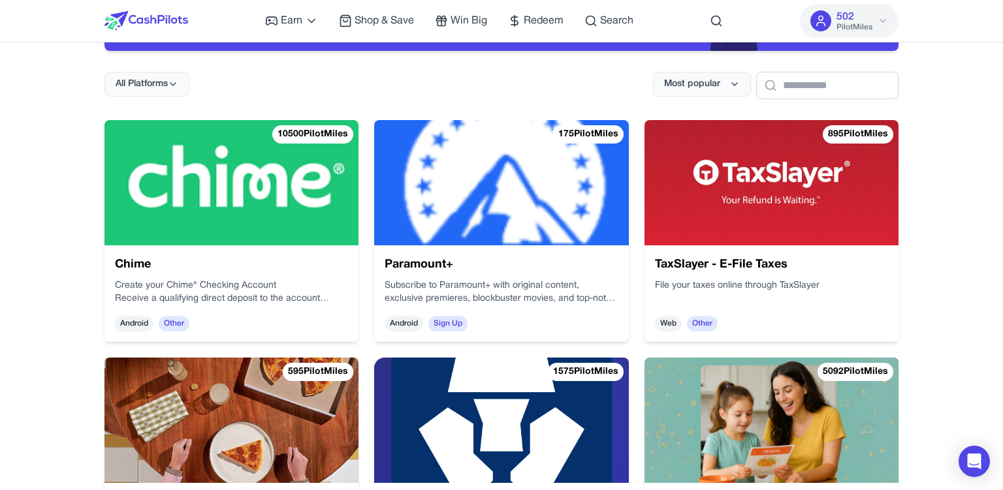  What do you see at coordinates (586, 372) in the screenshot?
I see `div: 1575 PilotMiles` at bounding box center [586, 372].